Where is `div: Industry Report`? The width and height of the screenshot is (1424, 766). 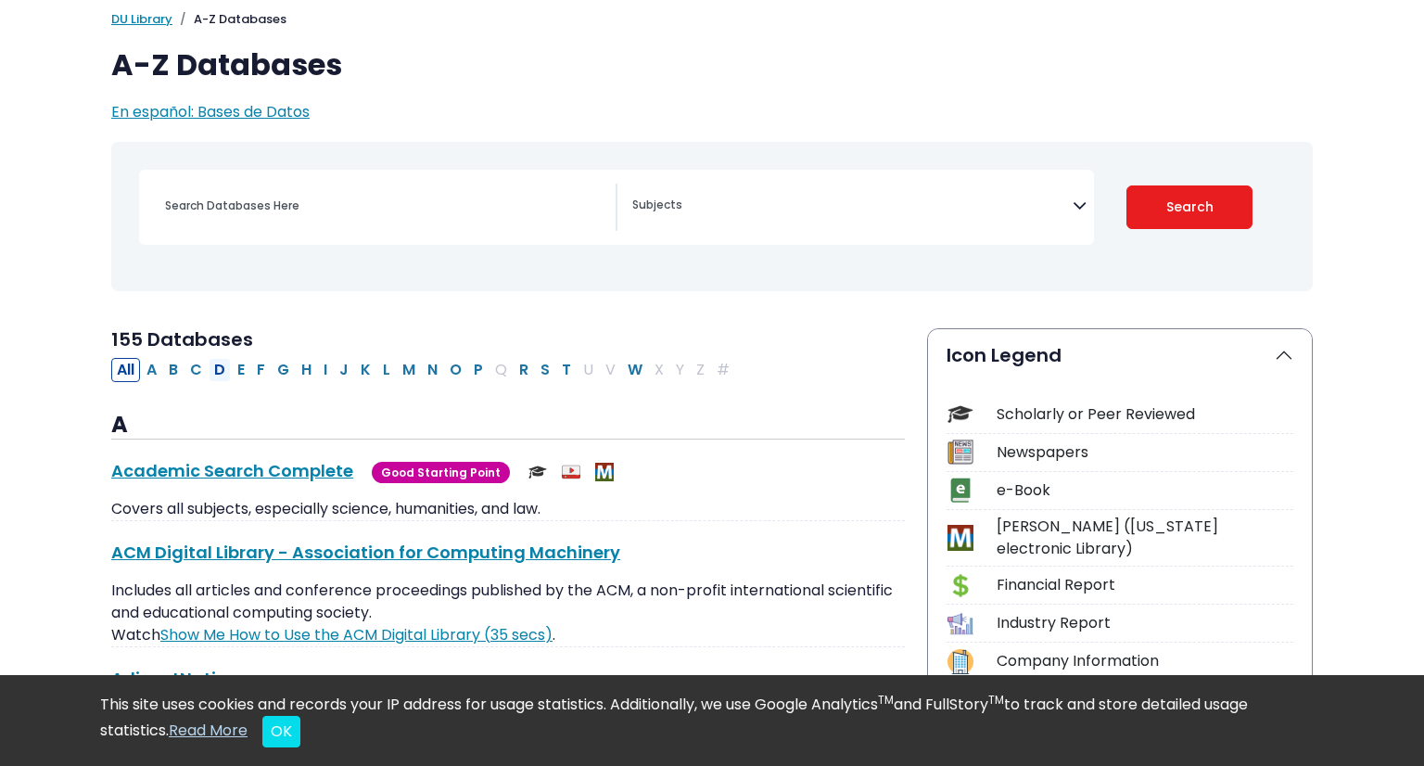 div: Industry Report is located at coordinates (1145, 623).